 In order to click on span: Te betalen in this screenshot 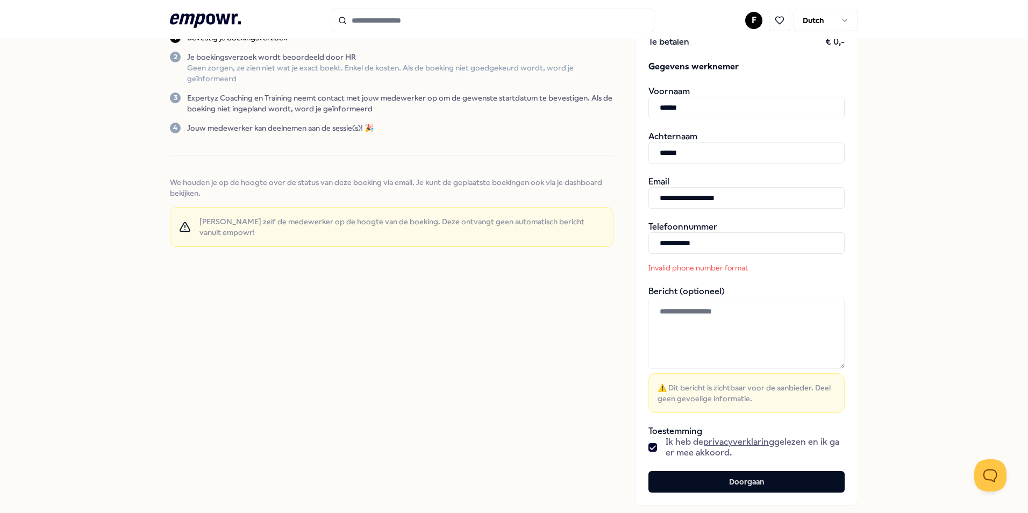, I will do `click(669, 42)`.